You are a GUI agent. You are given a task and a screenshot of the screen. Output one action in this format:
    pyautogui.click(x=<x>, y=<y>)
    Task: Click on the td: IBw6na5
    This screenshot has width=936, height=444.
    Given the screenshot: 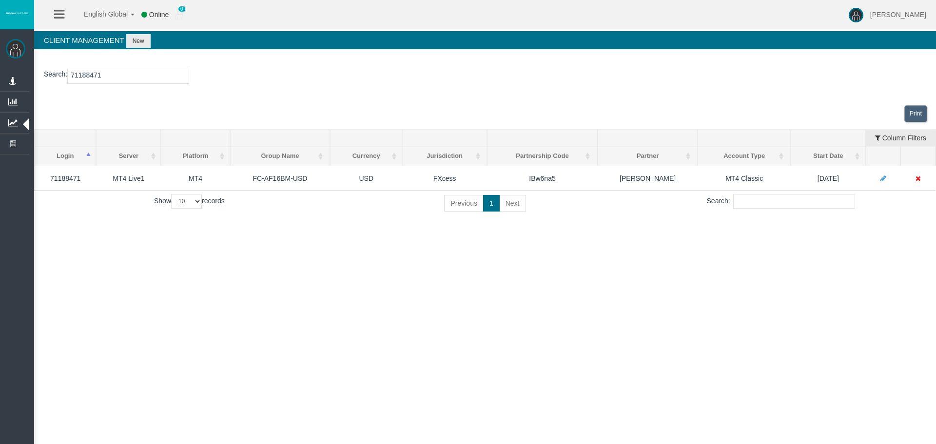 What is the action you would take?
    pyautogui.click(x=542, y=178)
    